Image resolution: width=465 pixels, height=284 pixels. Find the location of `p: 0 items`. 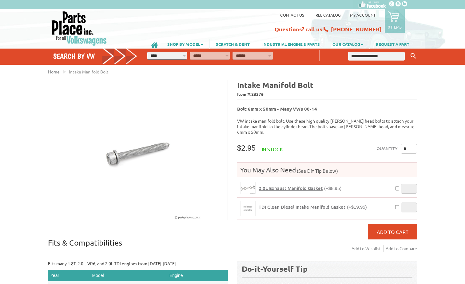

p: 0 items is located at coordinates (395, 27).